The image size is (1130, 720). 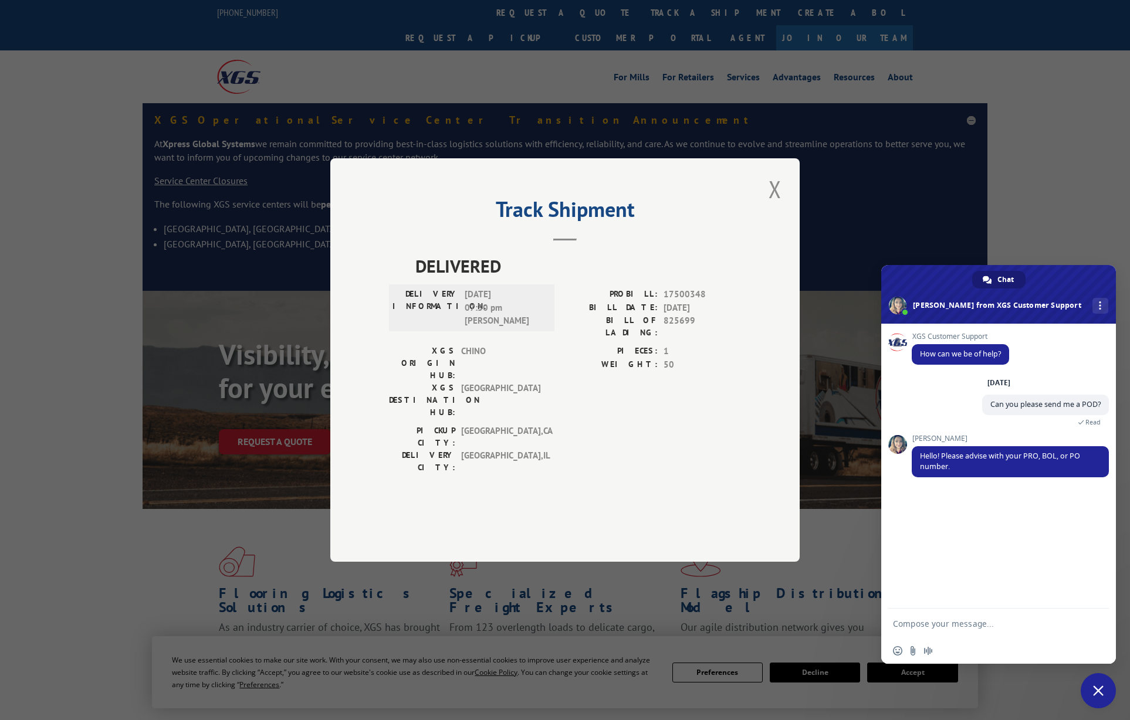 What do you see at coordinates (987, 624) in the screenshot?
I see `textarea: Compose your message...` at bounding box center [987, 624].